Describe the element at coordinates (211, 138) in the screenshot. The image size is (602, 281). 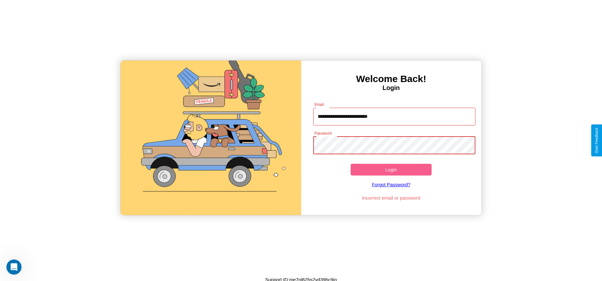
I see `img: gif` at that location.